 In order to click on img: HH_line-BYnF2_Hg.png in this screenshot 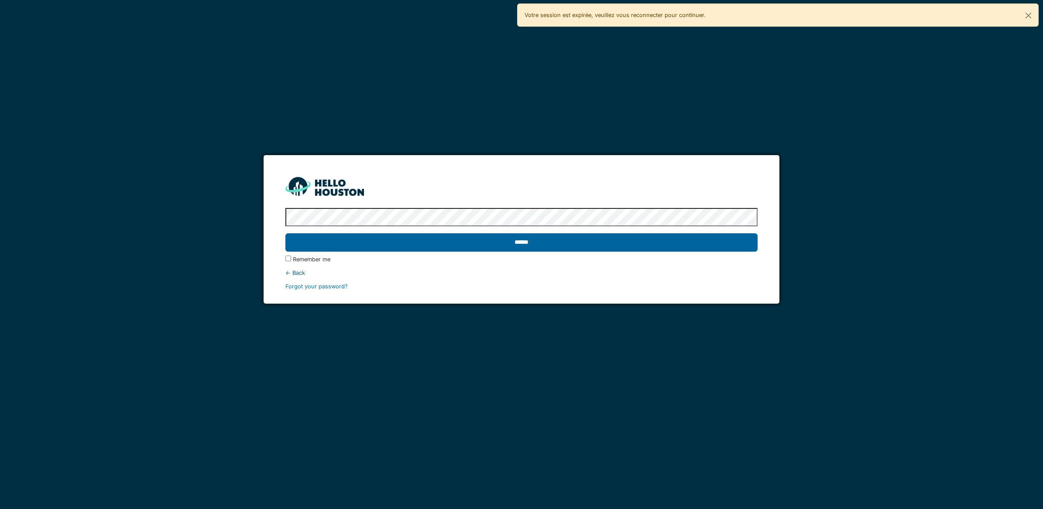, I will do `click(325, 186)`.